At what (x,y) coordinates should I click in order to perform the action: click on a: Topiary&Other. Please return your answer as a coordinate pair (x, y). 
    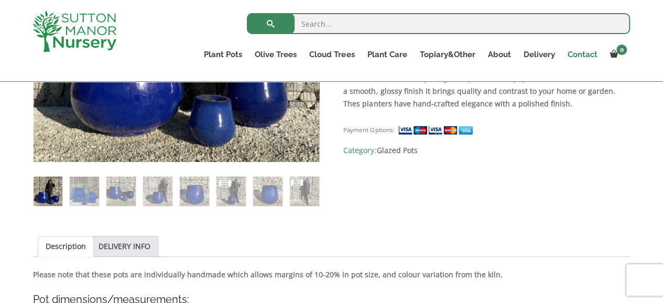
    Looking at the image, I should click on (447, 55).